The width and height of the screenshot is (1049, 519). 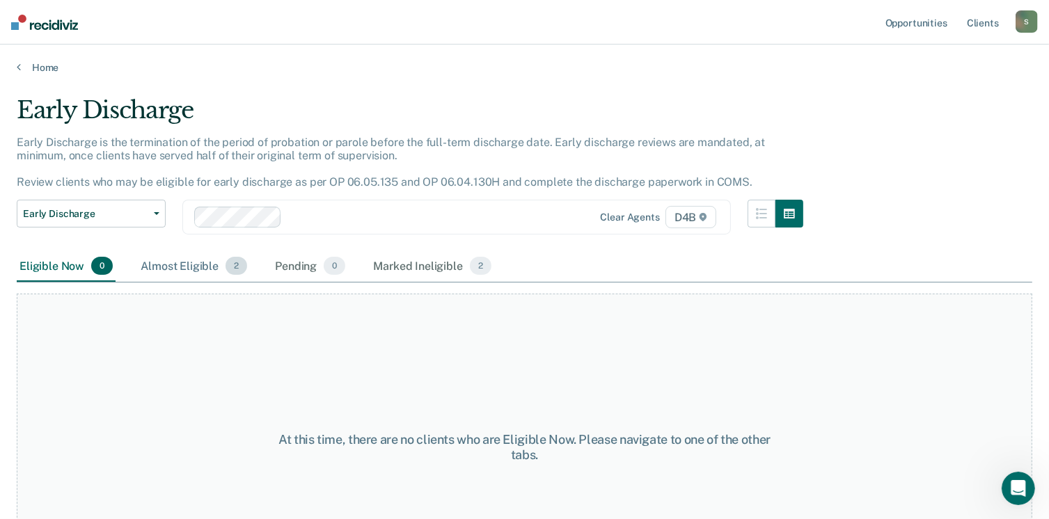 What do you see at coordinates (86, 214) in the screenshot?
I see `span: Early Discharge` at bounding box center [86, 214].